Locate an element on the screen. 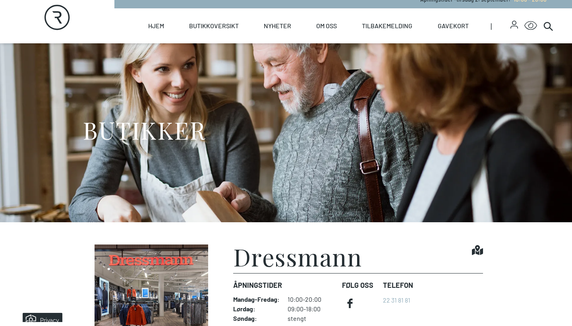  h1: BUTIKKER is located at coordinates (144, 129).